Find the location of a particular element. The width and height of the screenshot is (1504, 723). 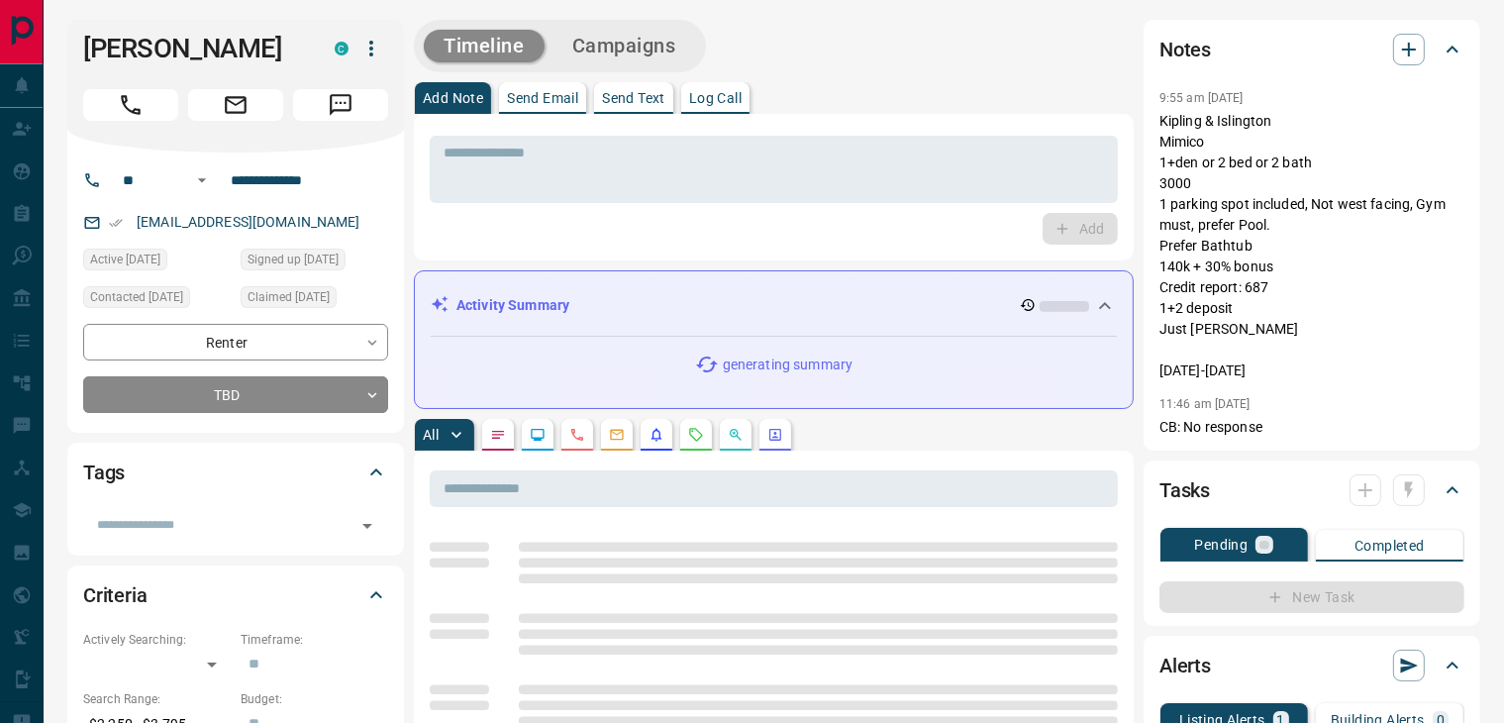

p: Activity Summary is located at coordinates (513, 305).